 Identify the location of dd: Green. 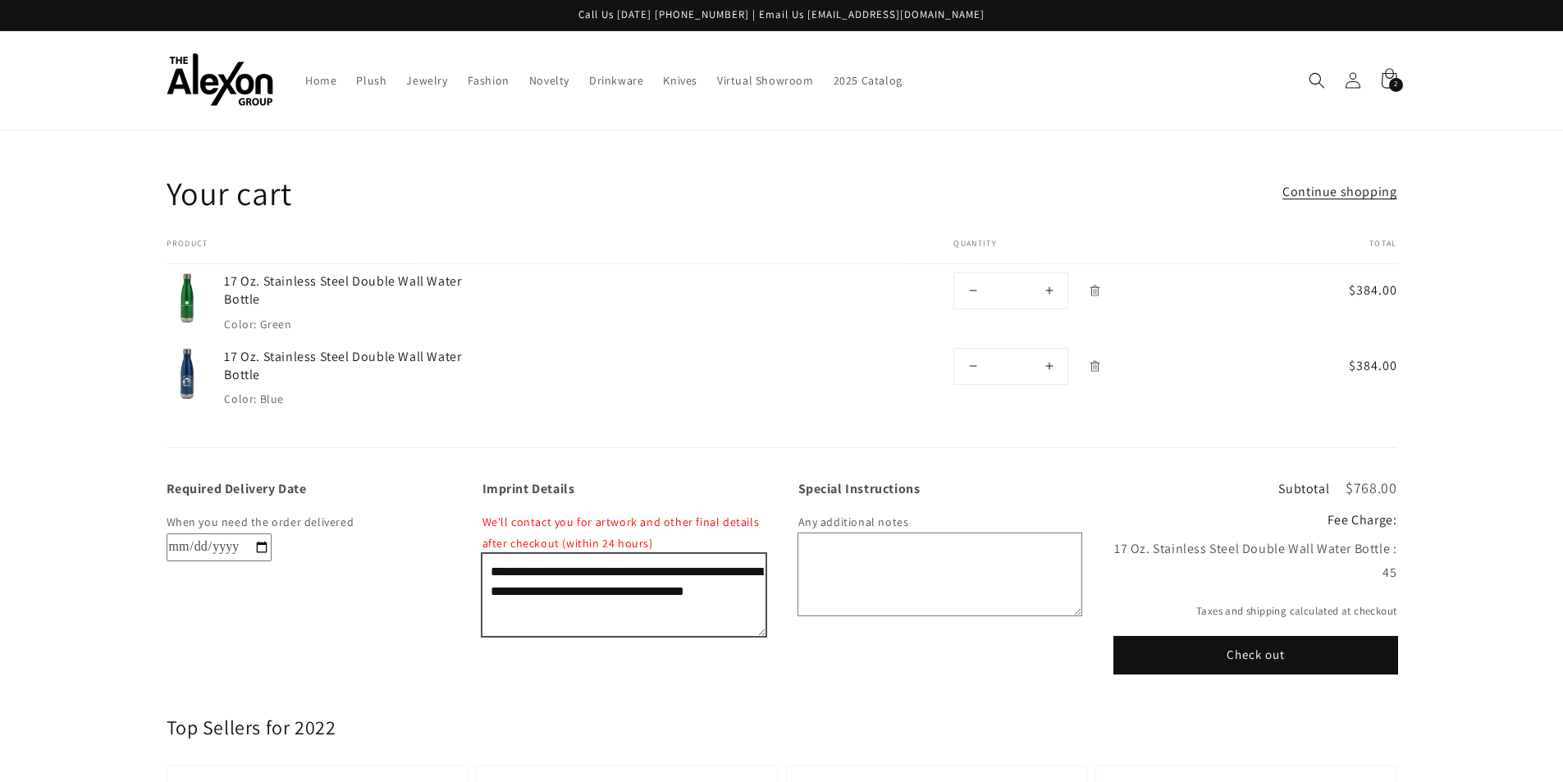
(276, 324).